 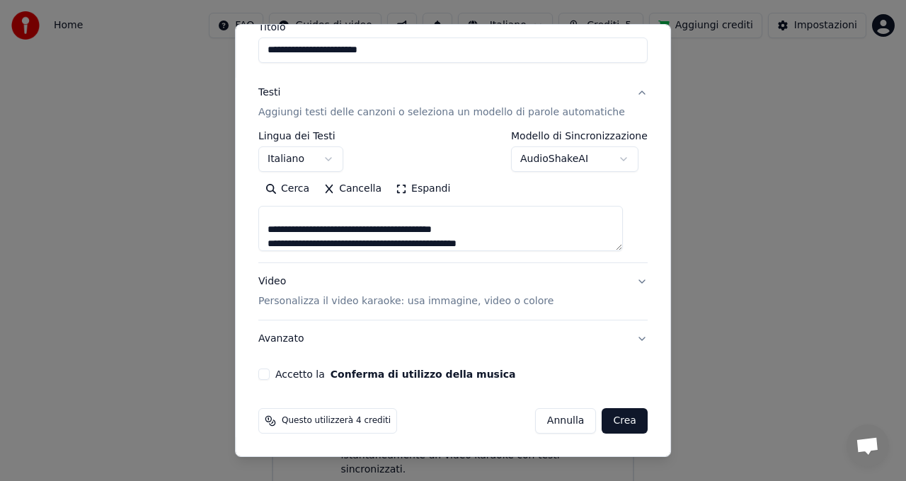 I want to click on button: Espandi, so click(x=422, y=189).